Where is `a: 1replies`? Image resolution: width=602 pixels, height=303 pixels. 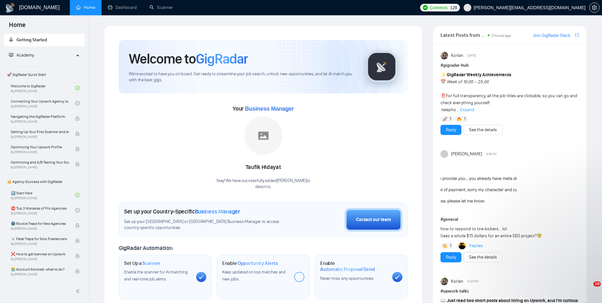
a: 1replies is located at coordinates (476, 246).